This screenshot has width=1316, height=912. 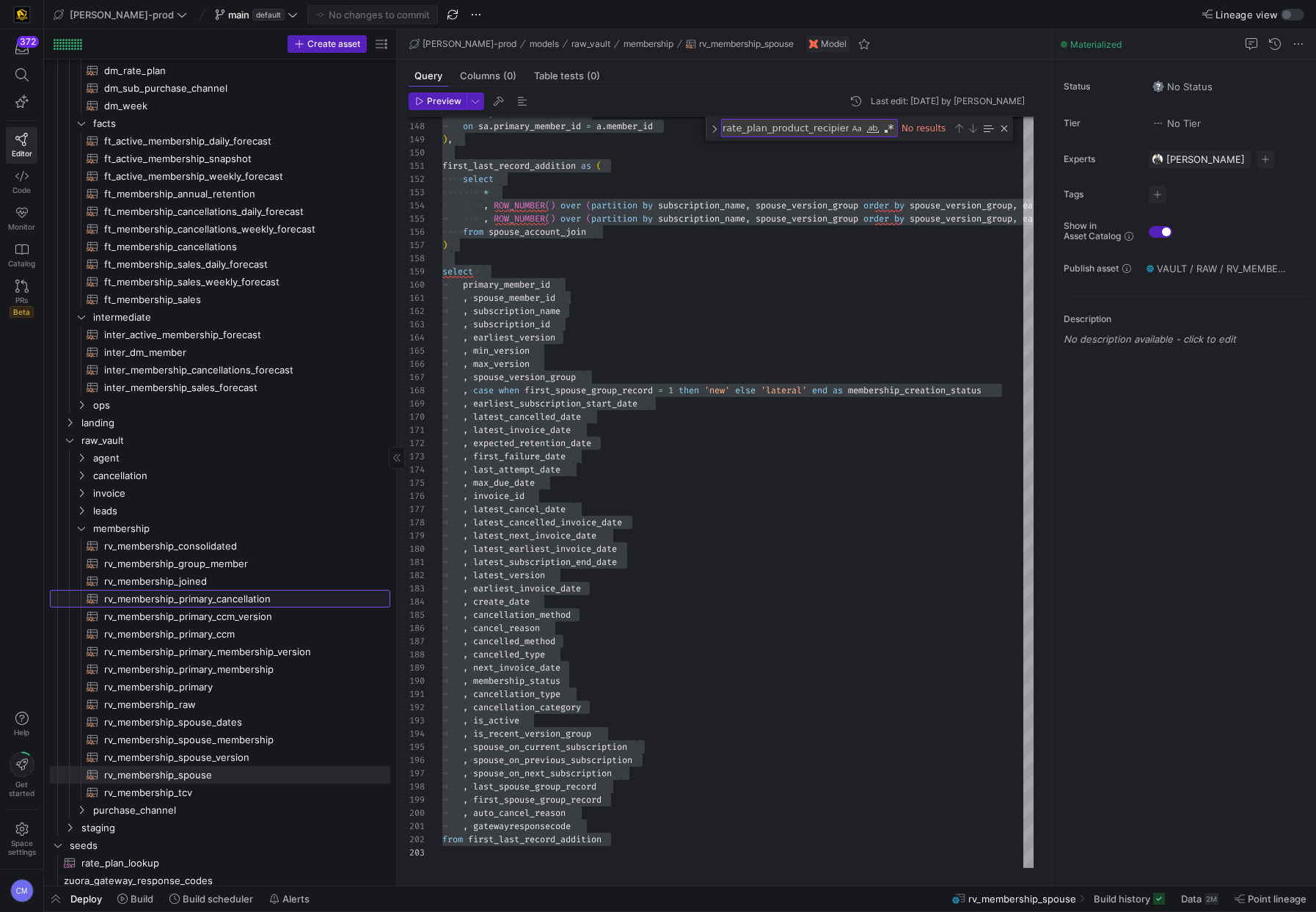 I want to click on button: rv_membership_spouse, so click(x=740, y=44).